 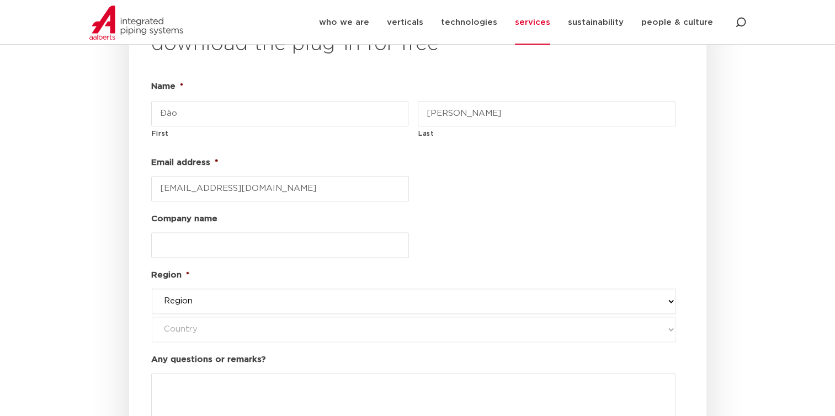 I want to click on label: Region, so click(x=170, y=275).